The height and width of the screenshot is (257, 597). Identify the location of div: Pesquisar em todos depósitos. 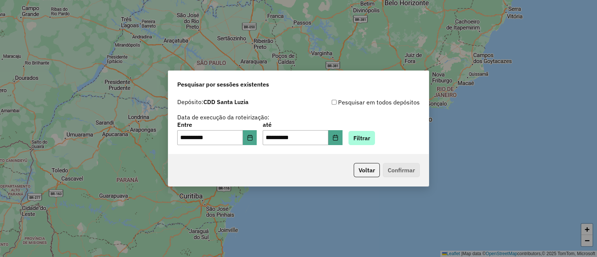
(359, 102).